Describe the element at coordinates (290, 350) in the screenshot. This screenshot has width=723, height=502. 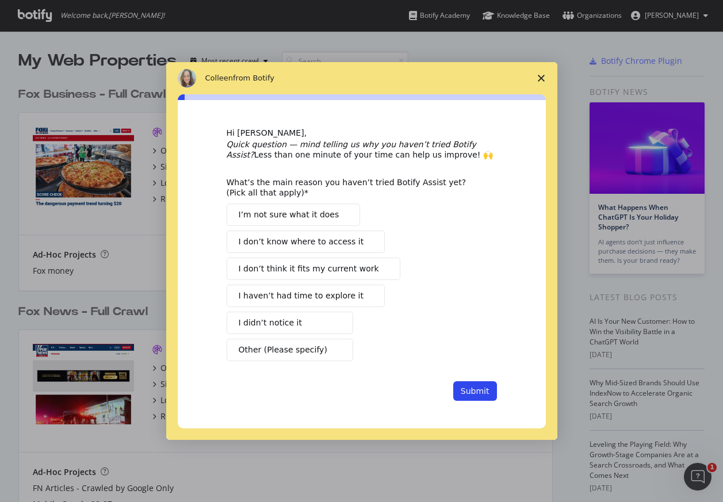
I see `button: Other (Please specify)` at that location.